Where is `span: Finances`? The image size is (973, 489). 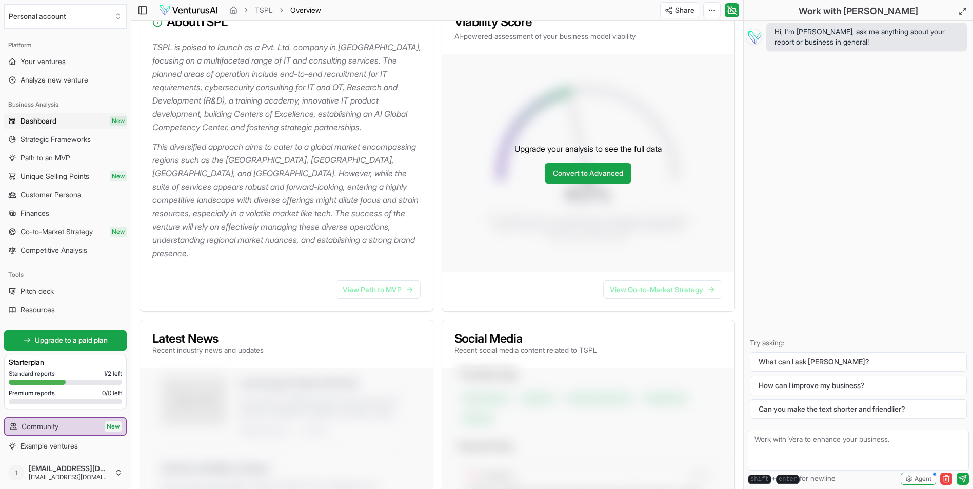
span: Finances is located at coordinates (35, 213).